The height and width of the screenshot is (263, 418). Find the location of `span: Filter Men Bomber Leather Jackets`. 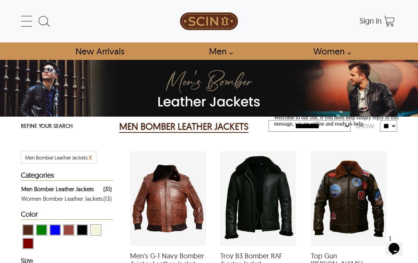

span: Filter Men Bomber Leather Jackets is located at coordinates (56, 158).